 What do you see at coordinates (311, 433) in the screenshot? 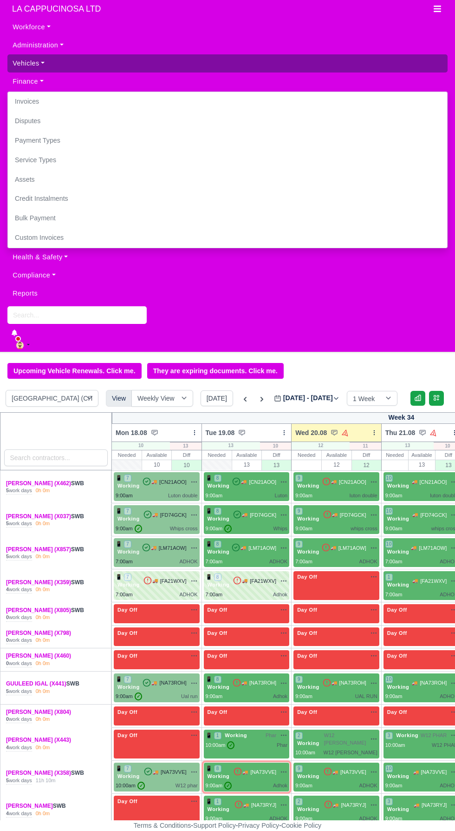
I see `span: Wed 20.08` at bounding box center [311, 433].